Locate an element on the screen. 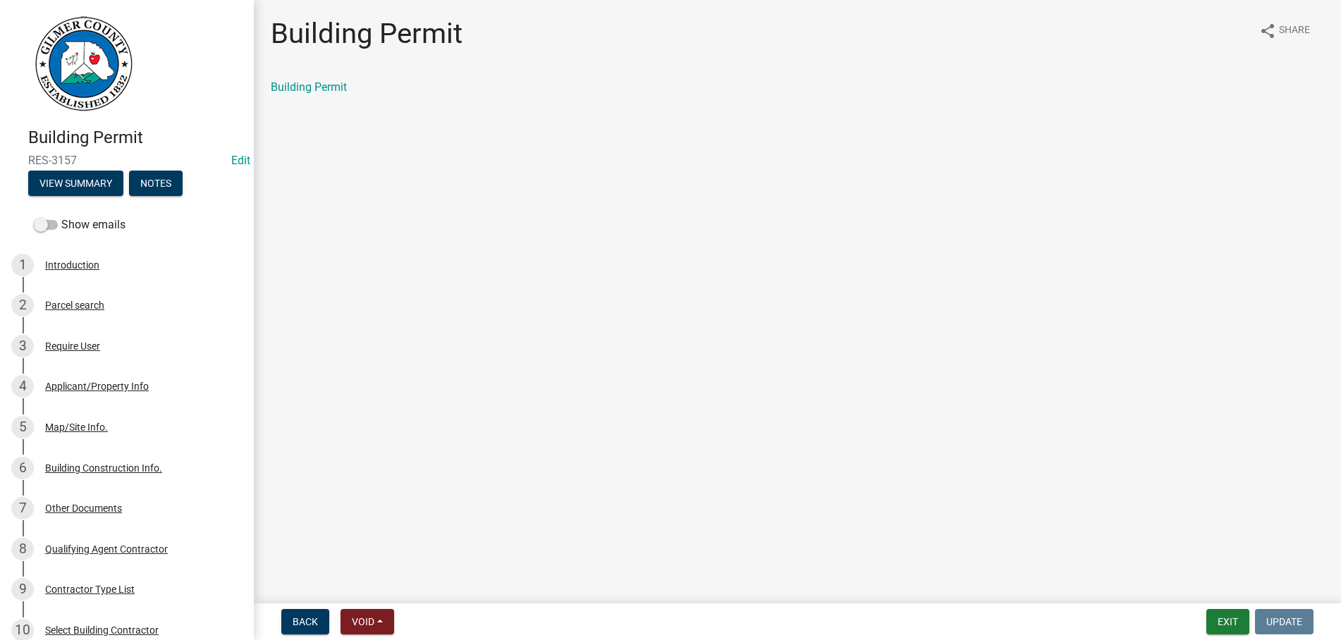  div: 3 is located at coordinates (23, 346).